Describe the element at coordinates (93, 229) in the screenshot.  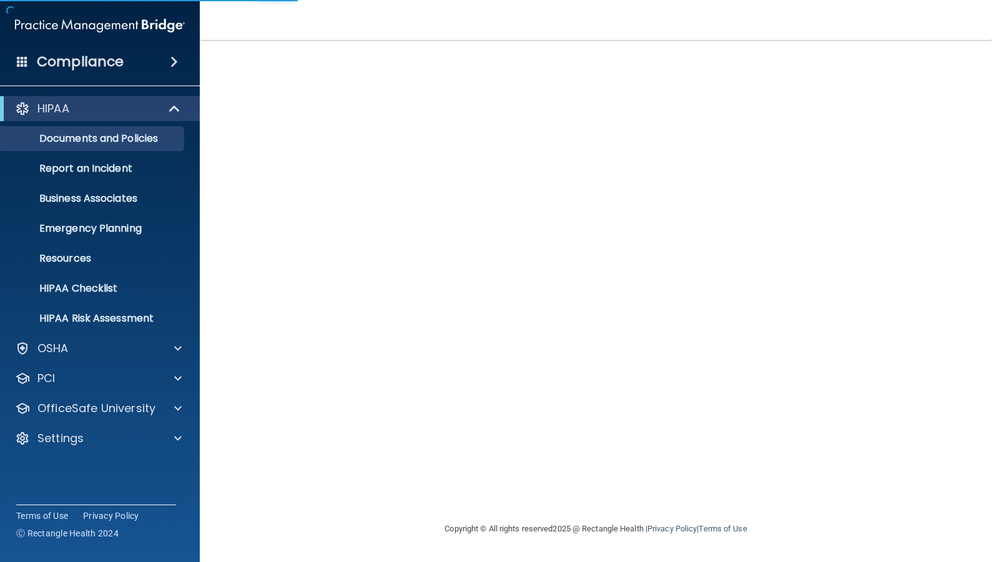
I see `p: Emergency Planning` at that location.